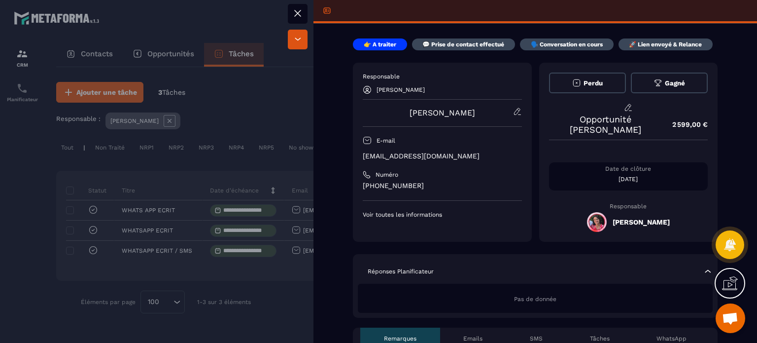  What do you see at coordinates (400, 338) in the screenshot?
I see `p: Remarques` at bounding box center [400, 338].